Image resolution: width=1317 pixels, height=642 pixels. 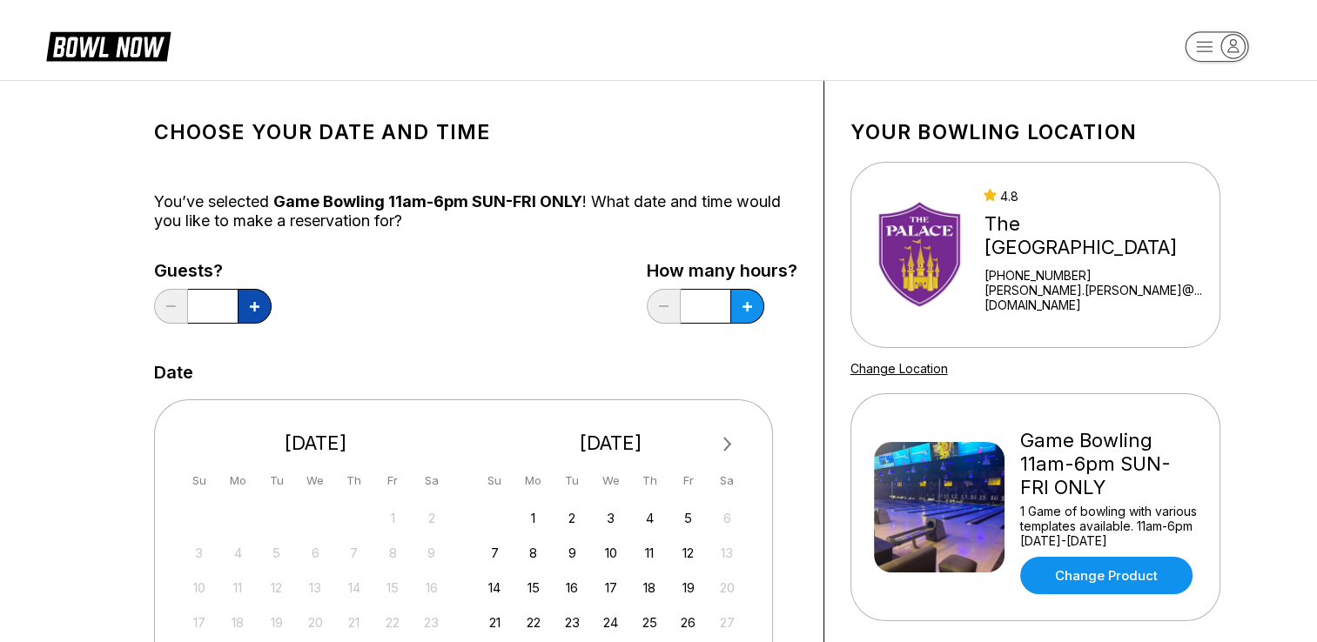 What do you see at coordinates (899, 368) in the screenshot?
I see `a: Change Location` at bounding box center [899, 368].